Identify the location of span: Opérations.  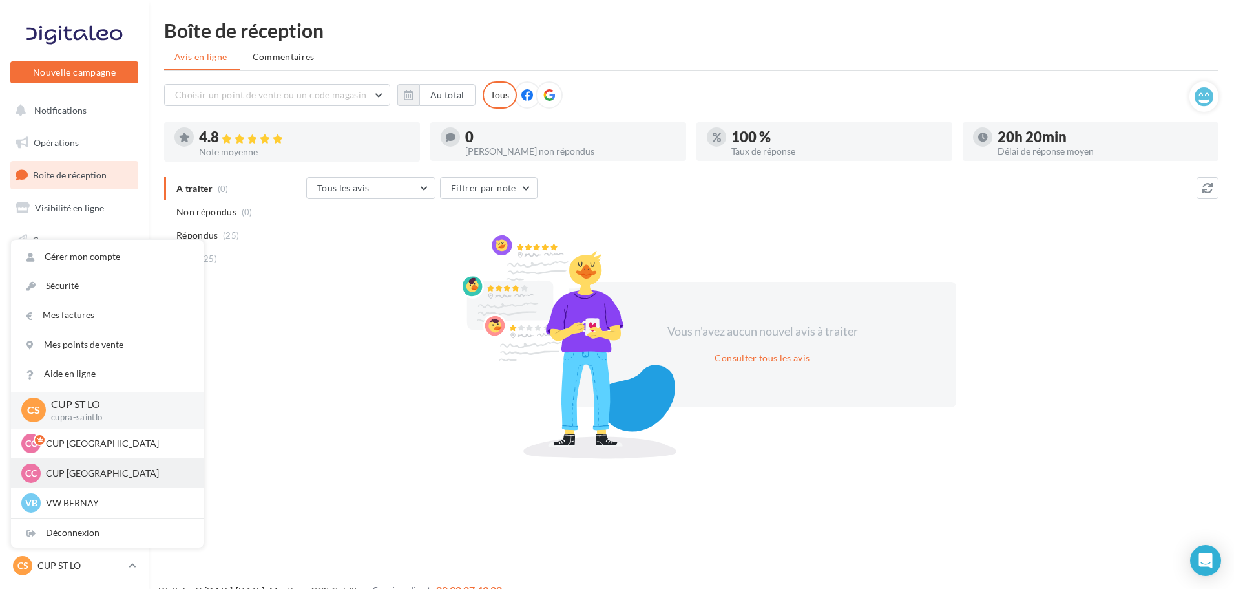
(56, 142).